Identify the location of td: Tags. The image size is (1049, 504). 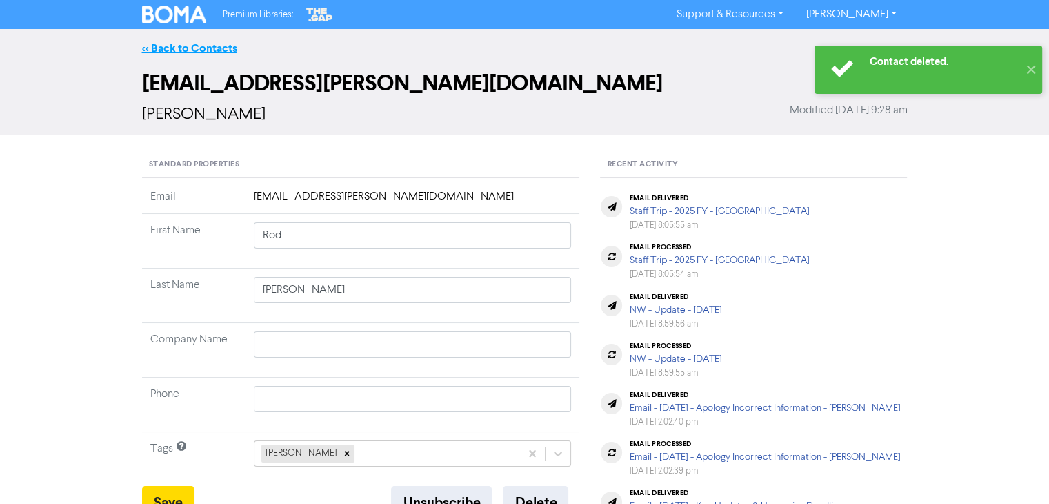
(194, 459).